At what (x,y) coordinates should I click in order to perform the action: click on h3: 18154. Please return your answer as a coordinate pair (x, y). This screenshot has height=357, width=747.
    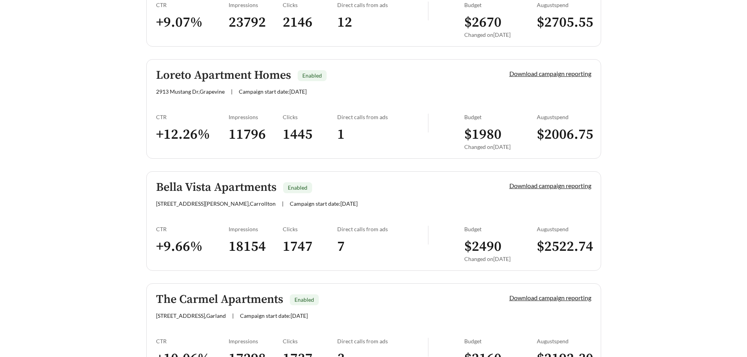
    Looking at the image, I should click on (256, 247).